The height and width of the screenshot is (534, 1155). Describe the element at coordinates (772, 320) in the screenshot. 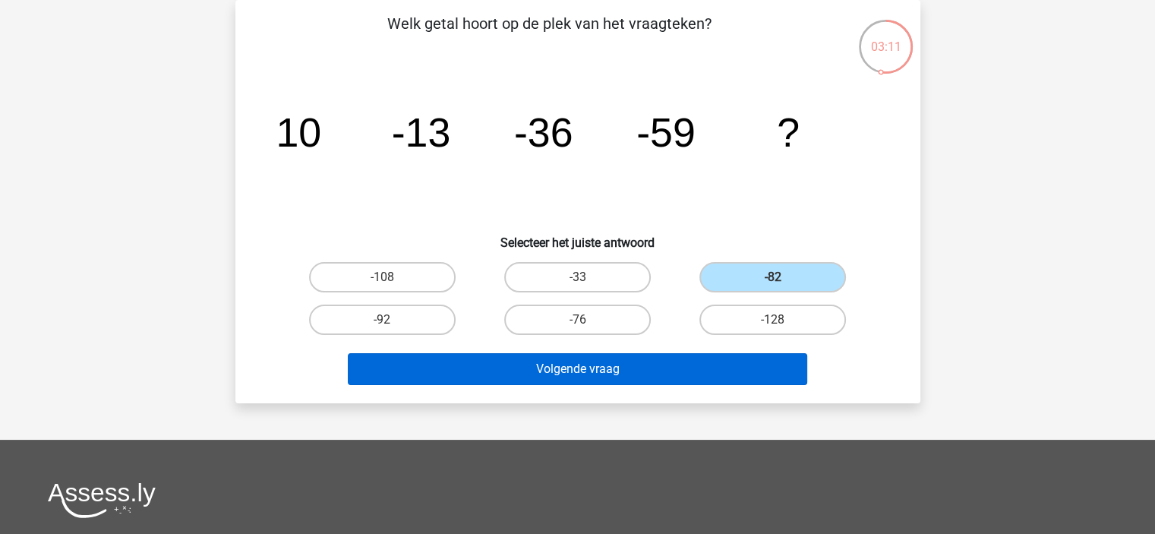

I see `label: -128` at that location.